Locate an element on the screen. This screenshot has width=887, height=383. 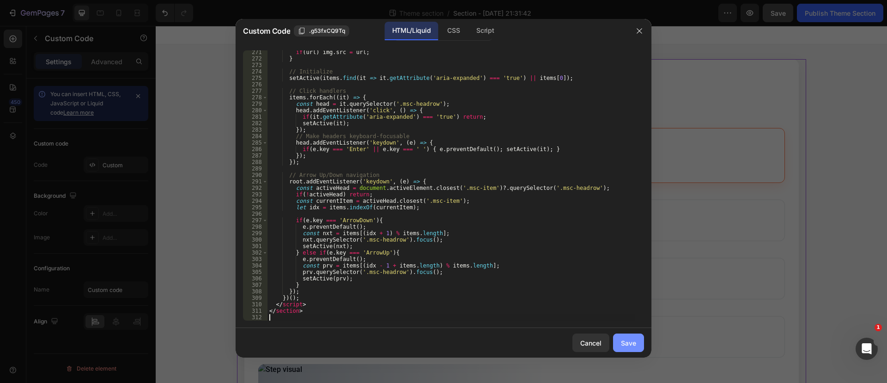
div: 277 is located at coordinates (255, 91).